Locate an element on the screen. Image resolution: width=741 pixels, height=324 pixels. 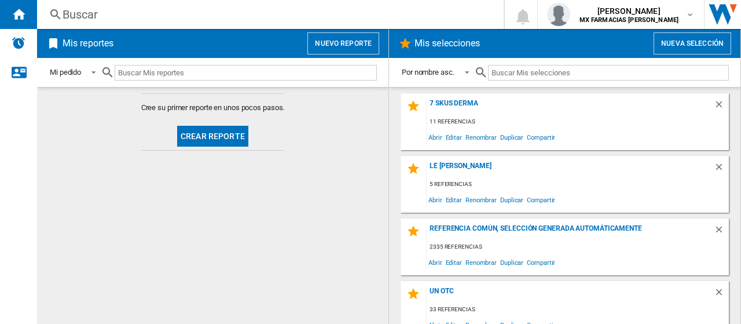
div: Referencia común, selección generada automáticamente is located at coordinates (570, 232).